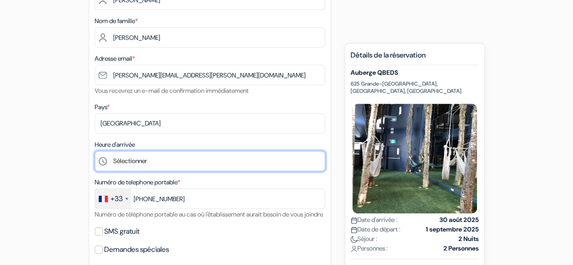 This screenshot has width=573, height=265. Describe the element at coordinates (414, 58) in the screenshot. I see `h5: Détails de la réservation` at that location.